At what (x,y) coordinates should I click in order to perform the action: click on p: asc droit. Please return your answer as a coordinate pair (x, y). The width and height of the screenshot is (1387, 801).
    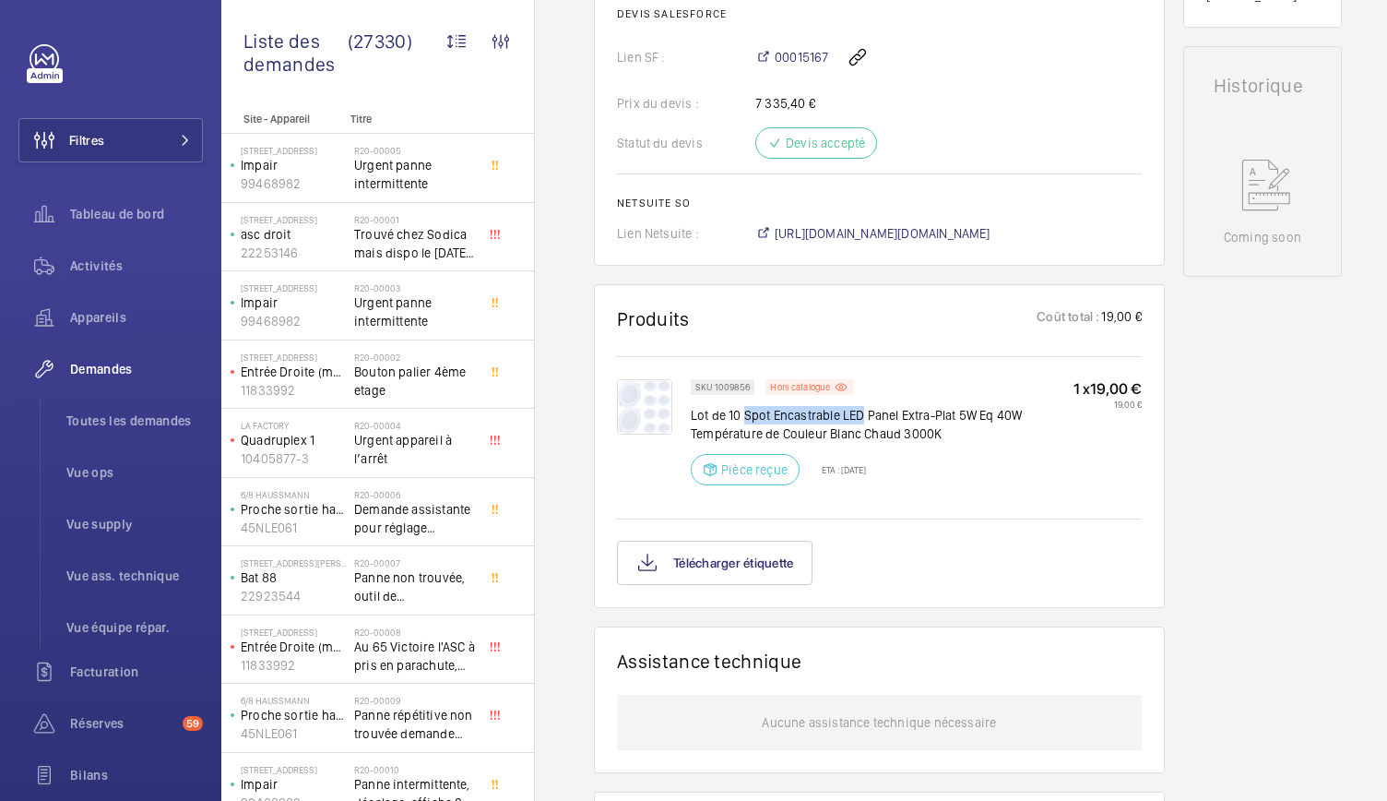
    Looking at the image, I should click on (293, 234).